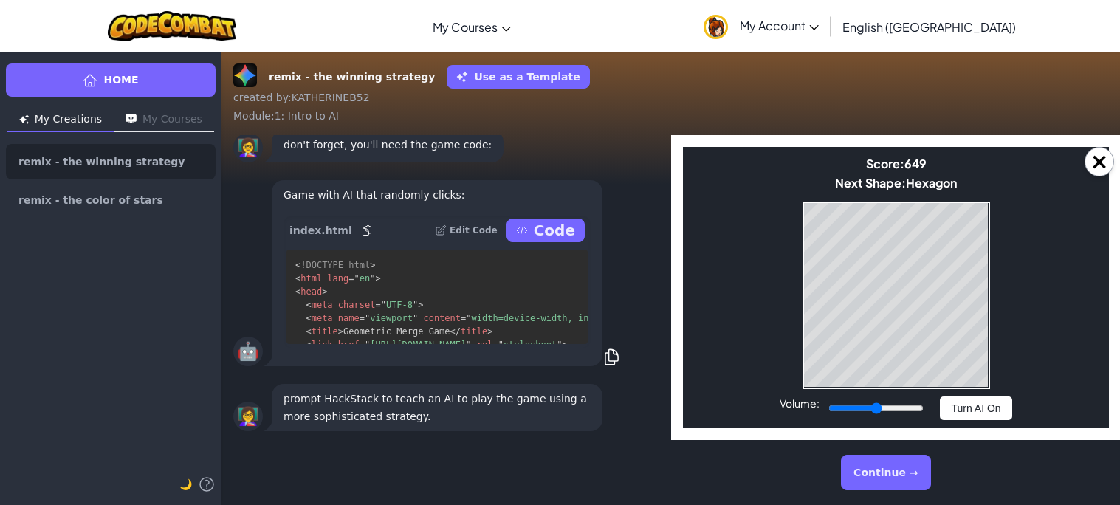 The image size is (1120, 505). Describe the element at coordinates (399, 305) in the screenshot. I see `span: UTF-8` at that location.